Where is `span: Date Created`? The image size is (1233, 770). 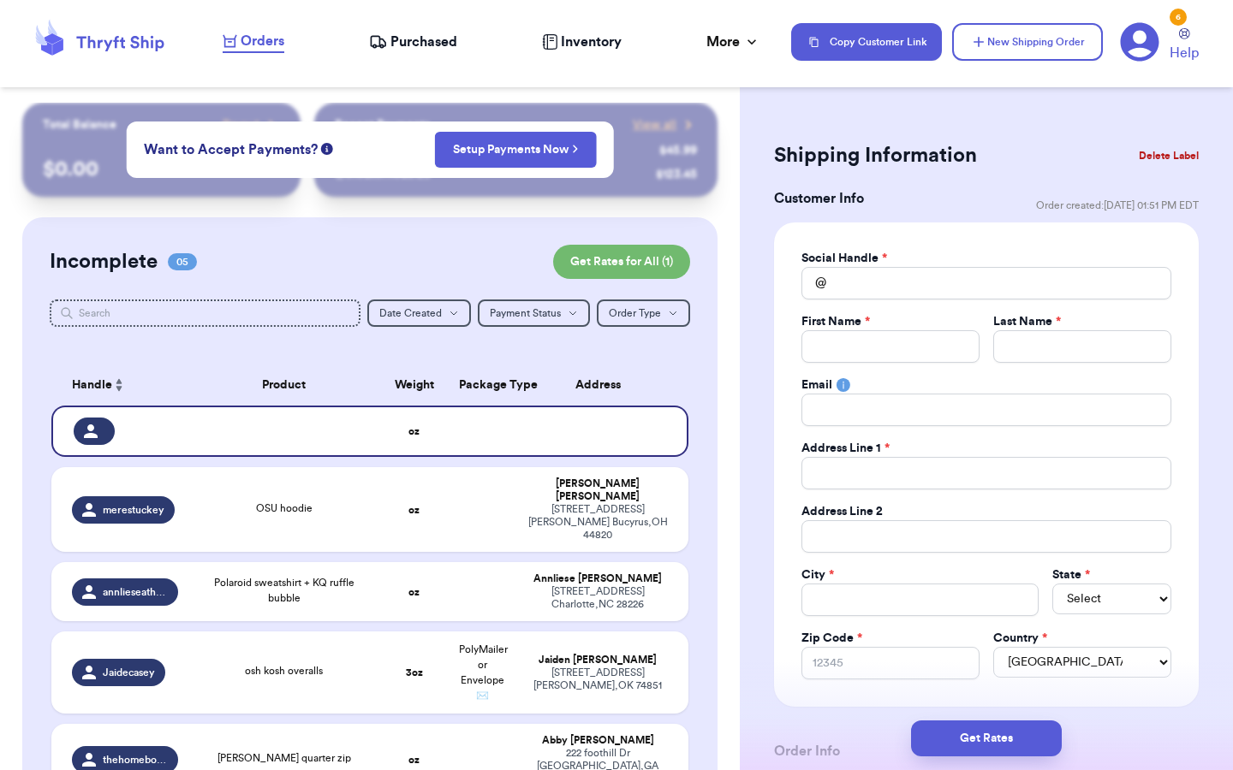
span: Date Created is located at coordinates (410, 313).